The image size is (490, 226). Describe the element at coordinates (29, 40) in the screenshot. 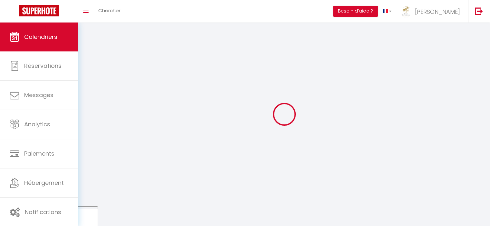

I see `img: tab_domain_overview_orange.svg` at that location.